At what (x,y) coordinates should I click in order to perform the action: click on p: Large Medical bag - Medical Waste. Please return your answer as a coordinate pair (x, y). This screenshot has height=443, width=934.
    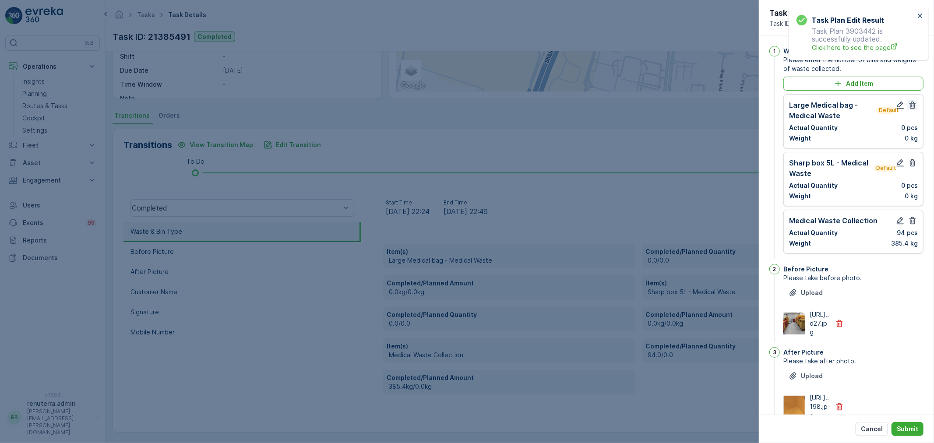
    Looking at the image, I should click on (832, 110).